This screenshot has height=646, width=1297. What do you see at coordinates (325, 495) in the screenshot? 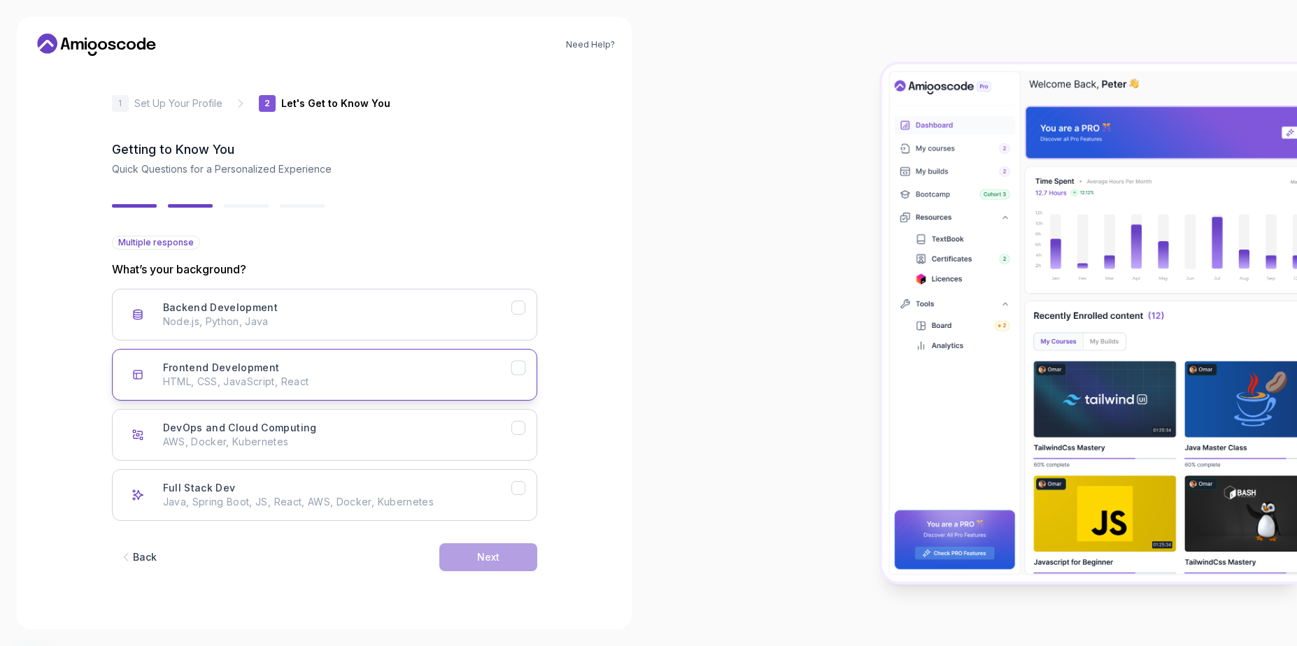
I see `button: Full Stack Dev` at bounding box center [325, 495].